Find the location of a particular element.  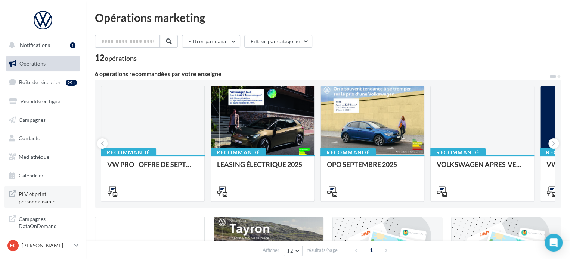

span: Visibilité en ligne is located at coordinates (40, 101).